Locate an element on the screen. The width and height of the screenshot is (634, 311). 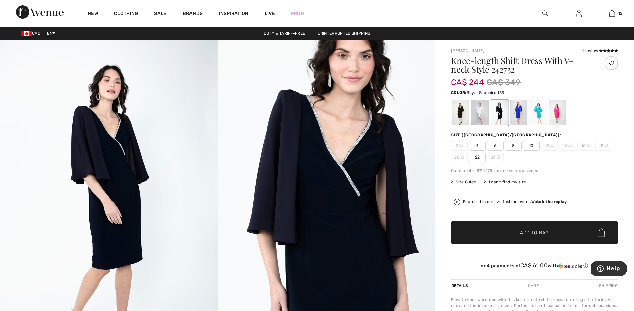
img: Bag.svg is located at coordinates (601, 233).